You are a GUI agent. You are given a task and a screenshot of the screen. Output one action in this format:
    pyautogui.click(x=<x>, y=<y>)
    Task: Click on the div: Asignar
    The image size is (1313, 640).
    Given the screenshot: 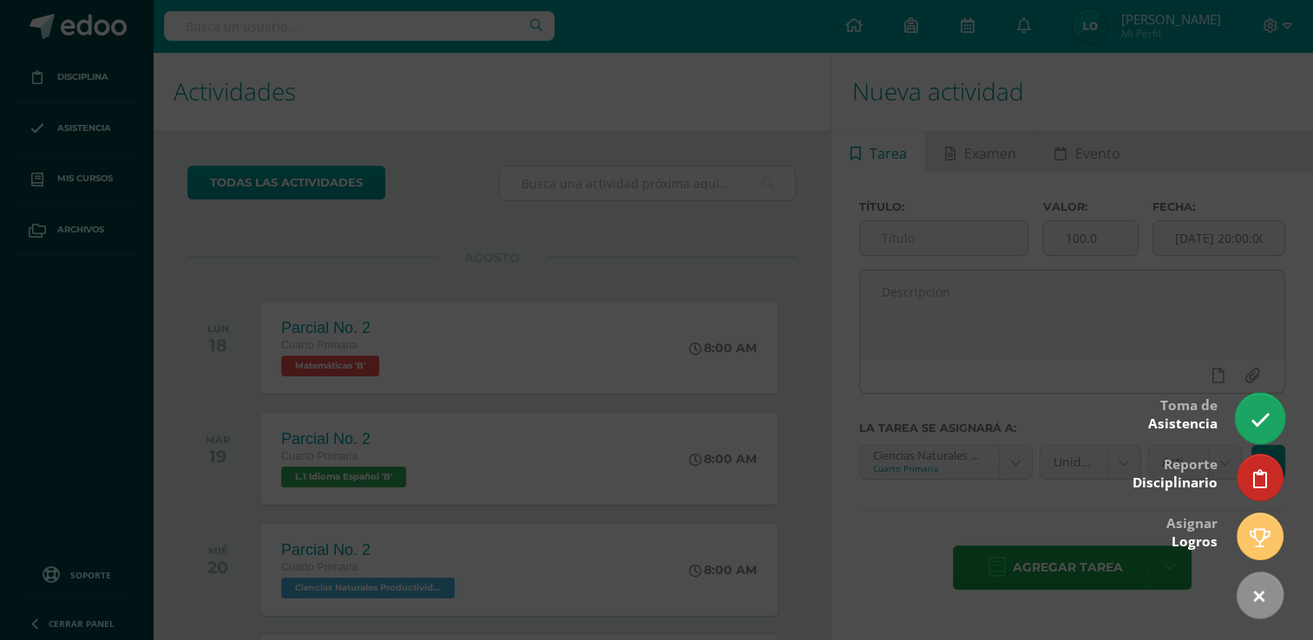 What is the action you would take?
    pyautogui.click(x=1192, y=531)
    